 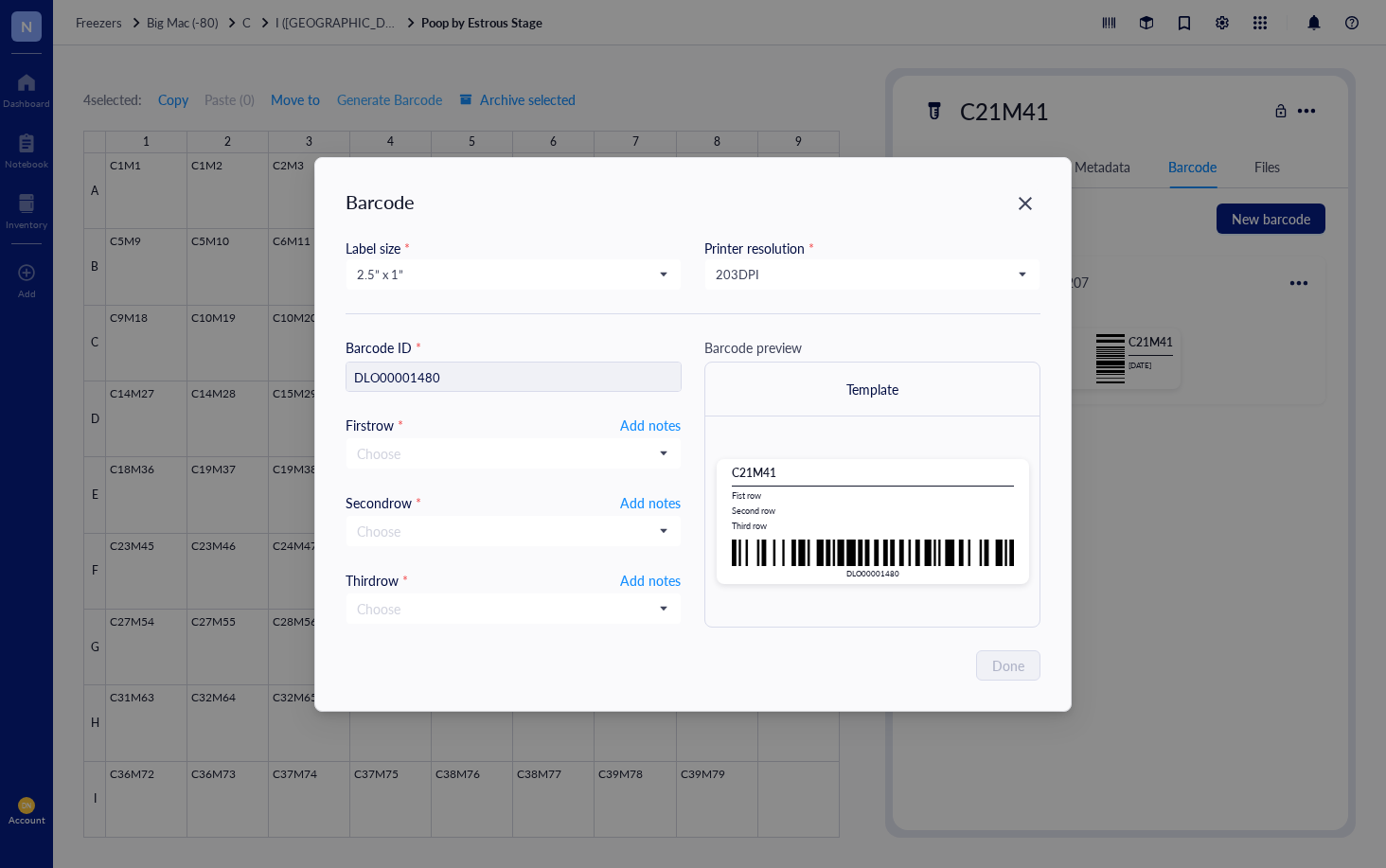 What do you see at coordinates (870, 274) in the screenshot?
I see `span: 203 DPI` at bounding box center [870, 274].